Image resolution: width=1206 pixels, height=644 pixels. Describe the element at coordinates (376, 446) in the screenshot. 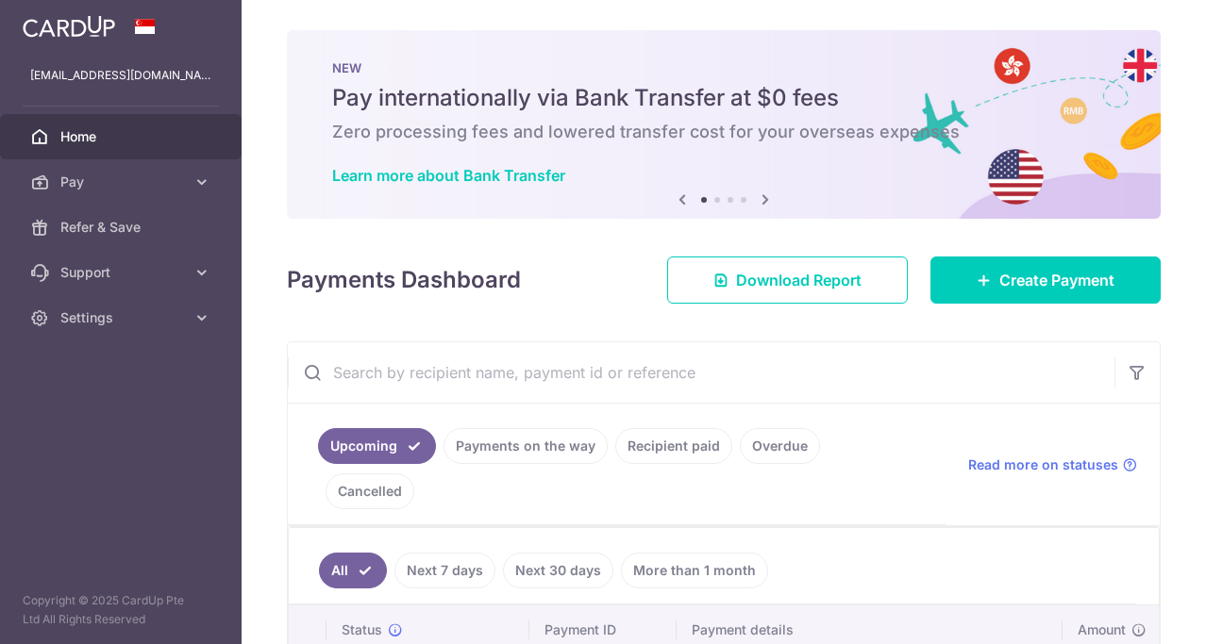

I see `a: Upcoming` at that location.